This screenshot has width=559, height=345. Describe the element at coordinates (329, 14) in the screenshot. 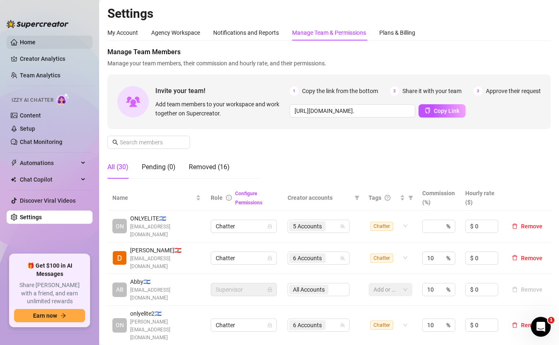

I see `h2: Settings` at that location.